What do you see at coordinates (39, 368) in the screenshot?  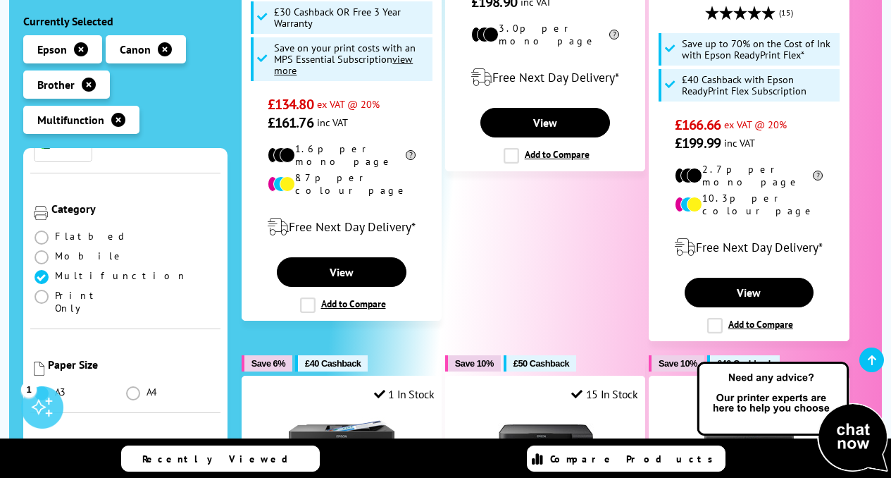 I see `img: Paper Size` at bounding box center [39, 368].